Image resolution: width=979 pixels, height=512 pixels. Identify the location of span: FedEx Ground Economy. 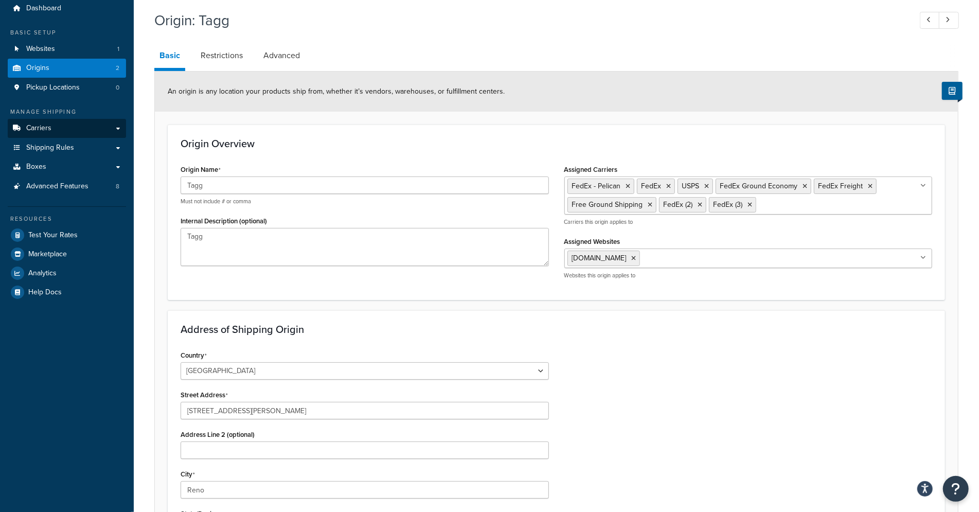
(759, 186).